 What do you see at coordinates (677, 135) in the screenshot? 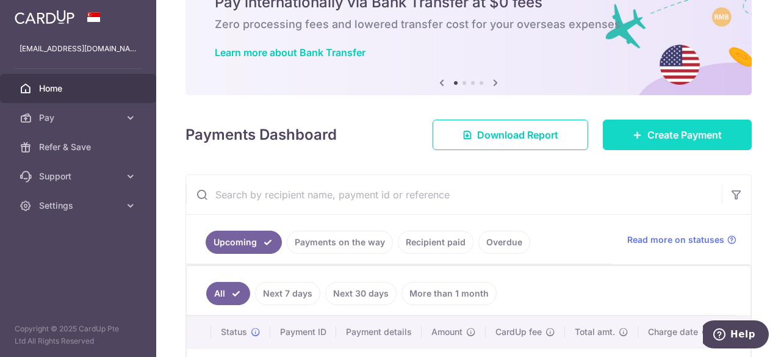
I see `a: Create Payment` at bounding box center [677, 135].